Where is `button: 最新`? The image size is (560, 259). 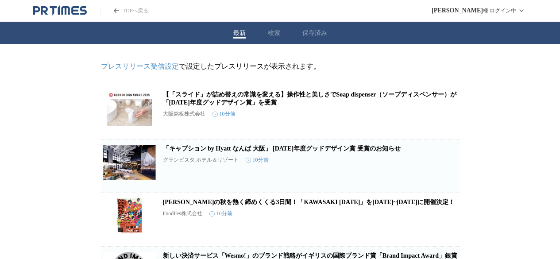 button: 最新 is located at coordinates (239, 33).